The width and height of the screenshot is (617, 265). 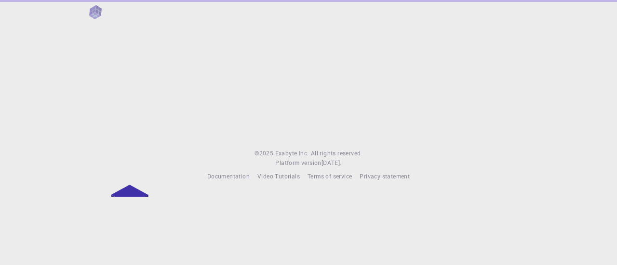 What do you see at coordinates (292, 154) in the screenshot?
I see `a: Exabyte Inc.` at bounding box center [292, 154].